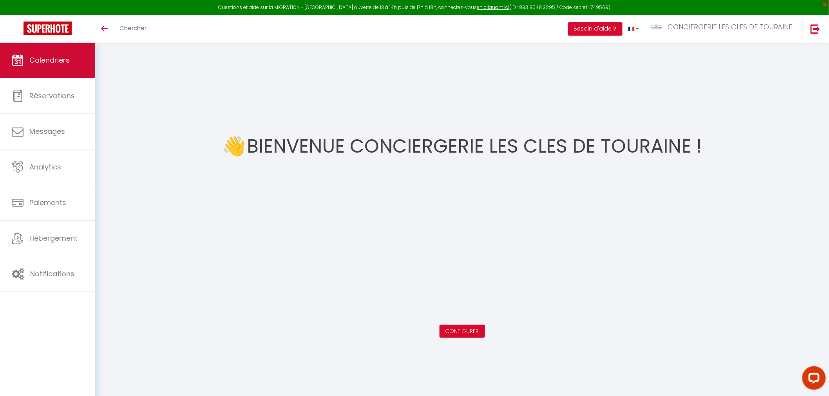 This screenshot has width=829, height=396. What do you see at coordinates (133, 29) in the screenshot?
I see `a: Chercher` at bounding box center [133, 29].